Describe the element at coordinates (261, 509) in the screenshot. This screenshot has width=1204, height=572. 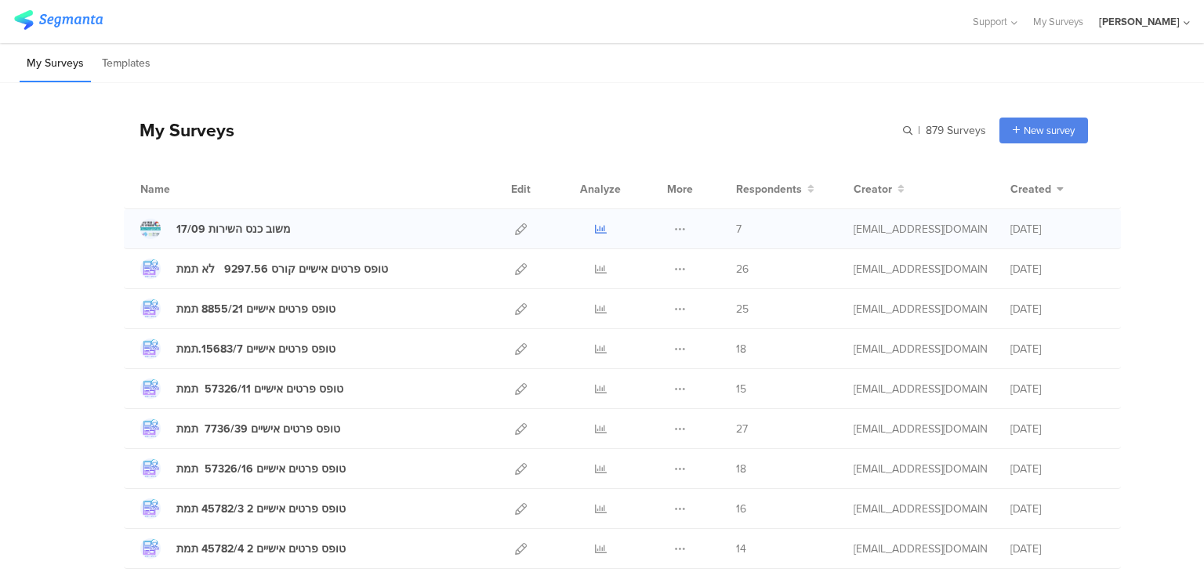
I see `div: טופס פרטים אישיים 2 45782/3 תמת` at that location.